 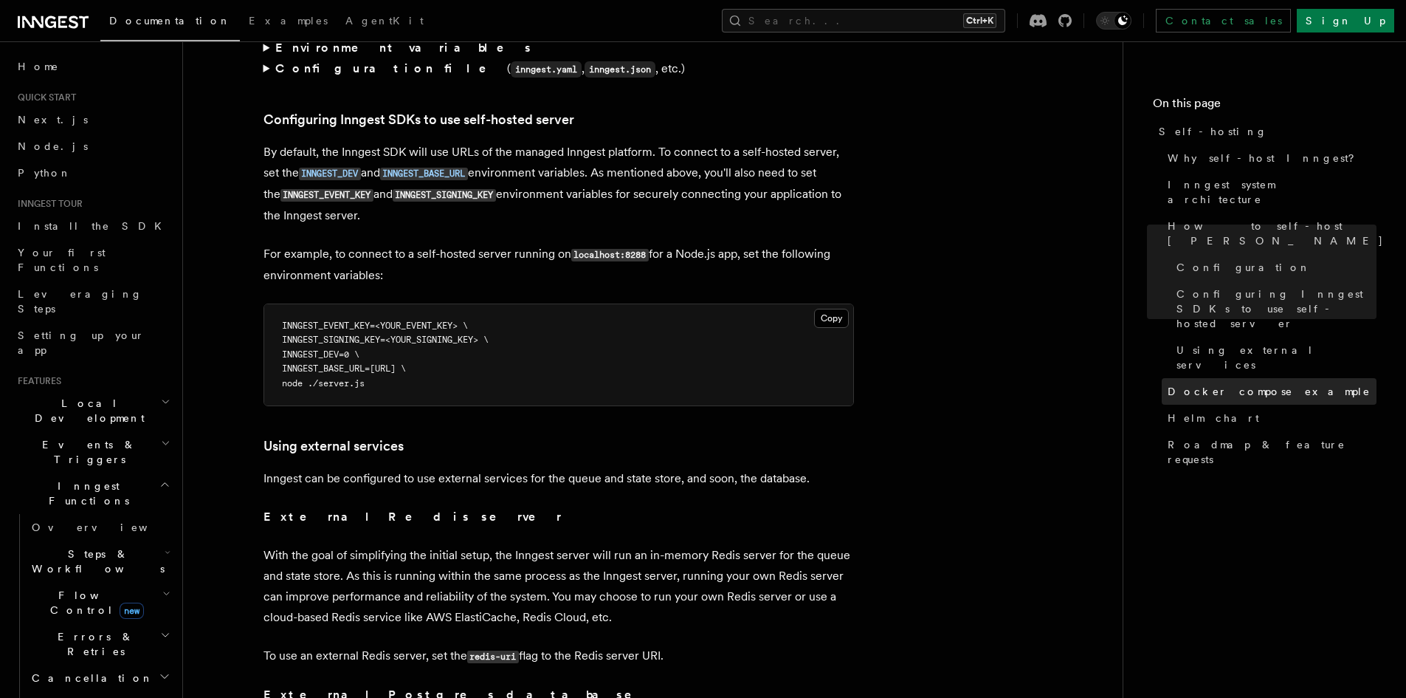 I want to click on button: Search...Ctrl+K, so click(x=864, y=21).